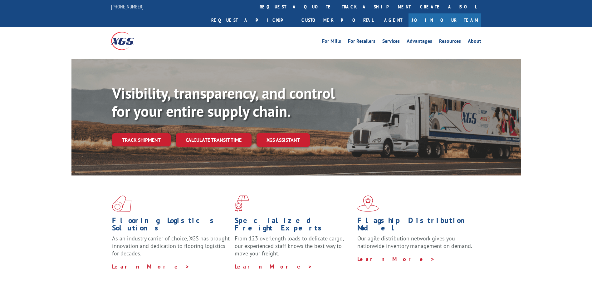  I want to click on a: For Mills, so click(331, 42).